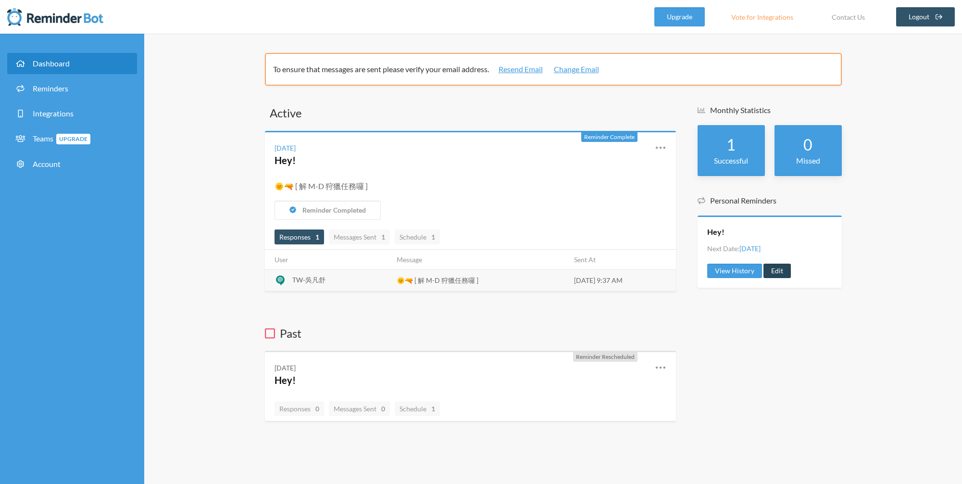 The height and width of the screenshot is (484, 962). What do you see at coordinates (328, 210) in the screenshot?
I see `button: Reminder Completed` at bounding box center [328, 210].